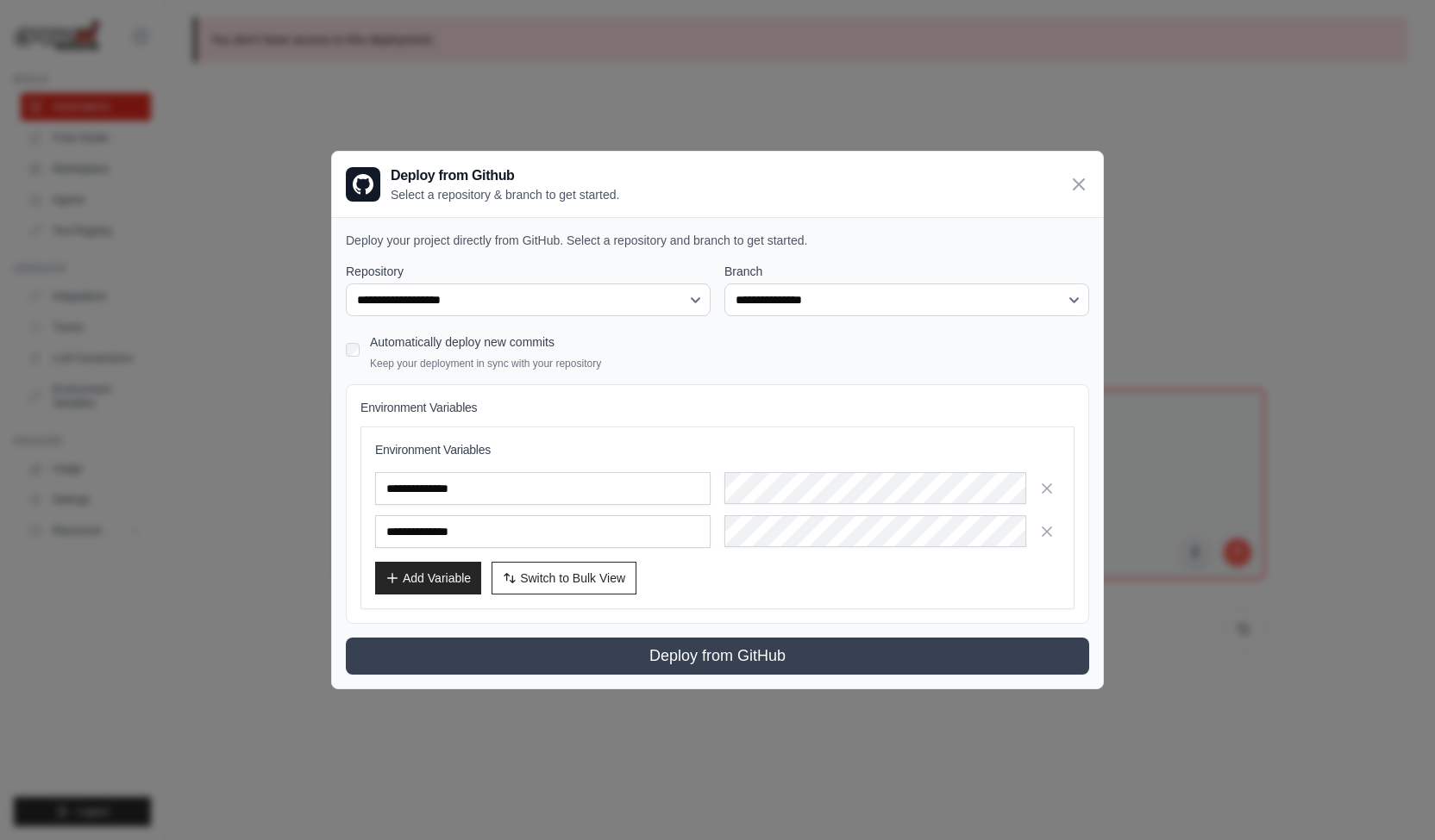 This screenshot has width=1435, height=840. I want to click on p: Keep your deployment in sync with your repository, so click(486, 363).